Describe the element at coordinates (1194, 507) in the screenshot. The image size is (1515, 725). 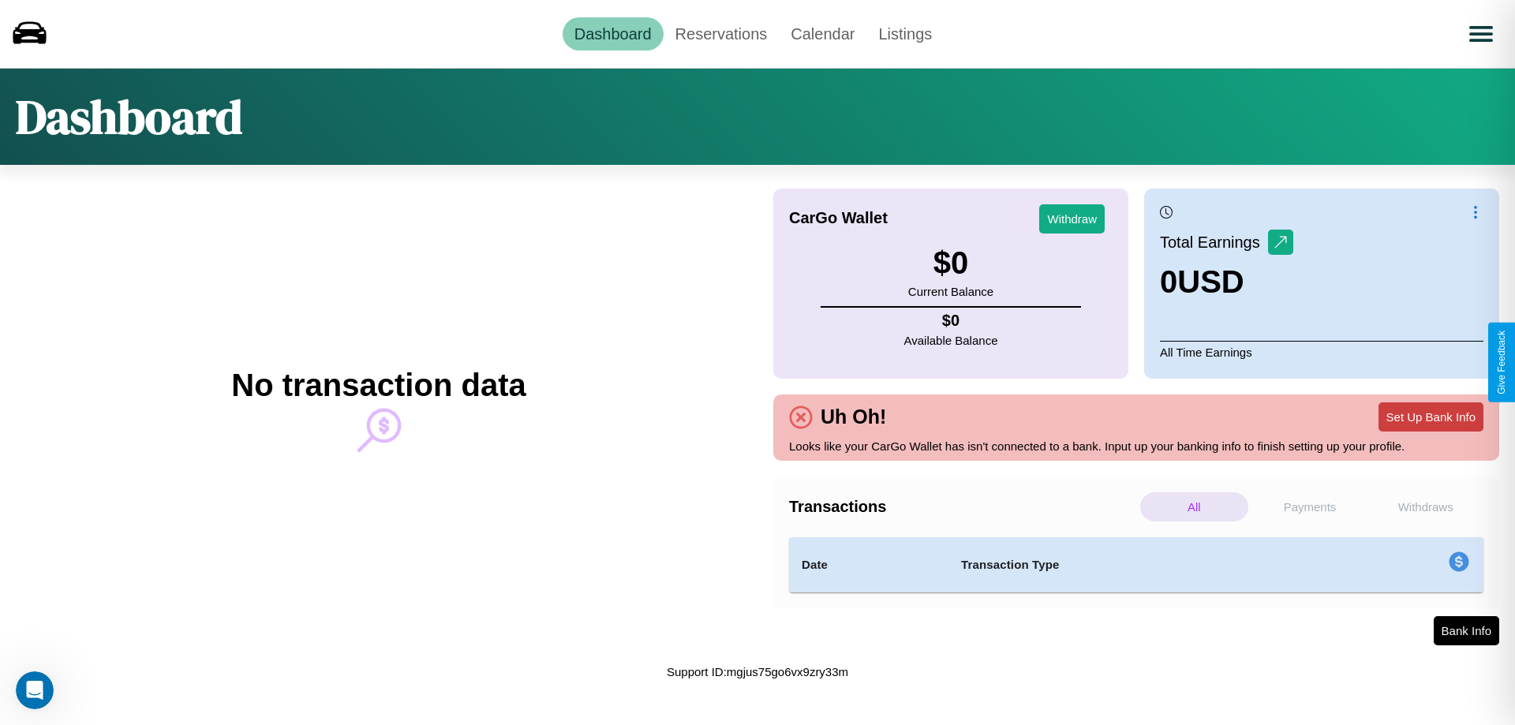
I see `p: All` at that location.